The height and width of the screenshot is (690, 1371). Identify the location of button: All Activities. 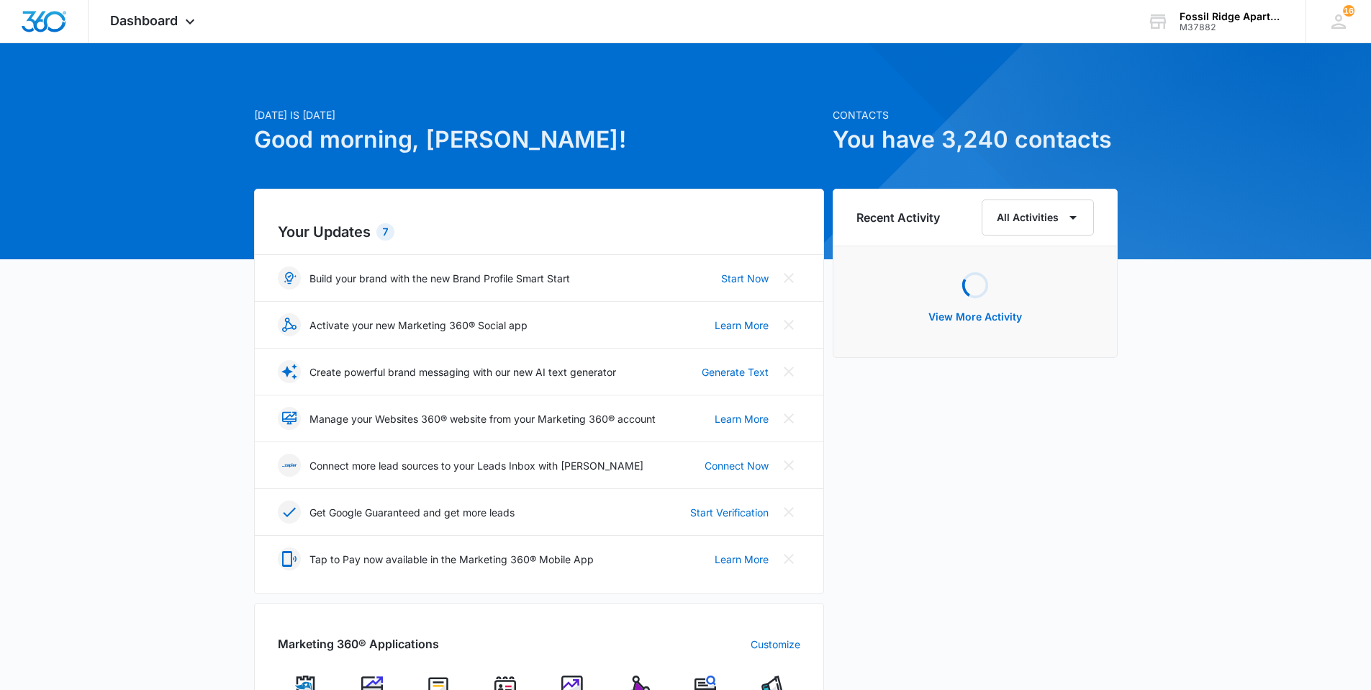
(1038, 217).